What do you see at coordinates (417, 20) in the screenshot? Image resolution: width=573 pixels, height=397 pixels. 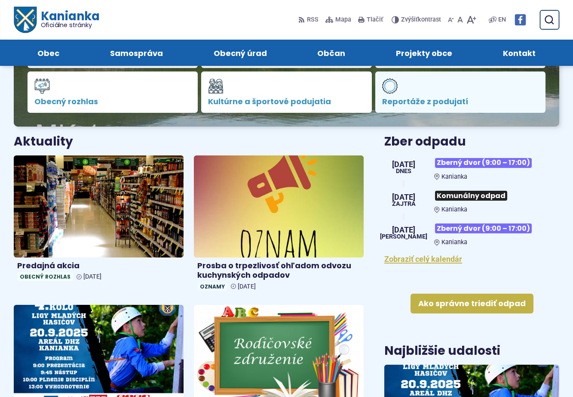 I see `button: Zvýšiťkontrast` at bounding box center [417, 20].